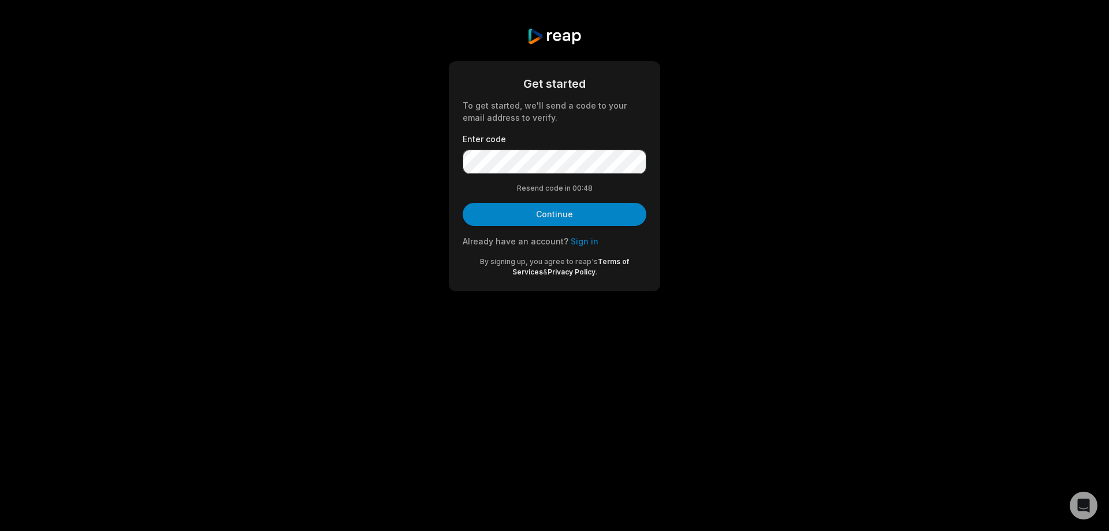 The height and width of the screenshot is (531, 1109). Describe the element at coordinates (588, 188) in the screenshot. I see `span: 48` at that location.